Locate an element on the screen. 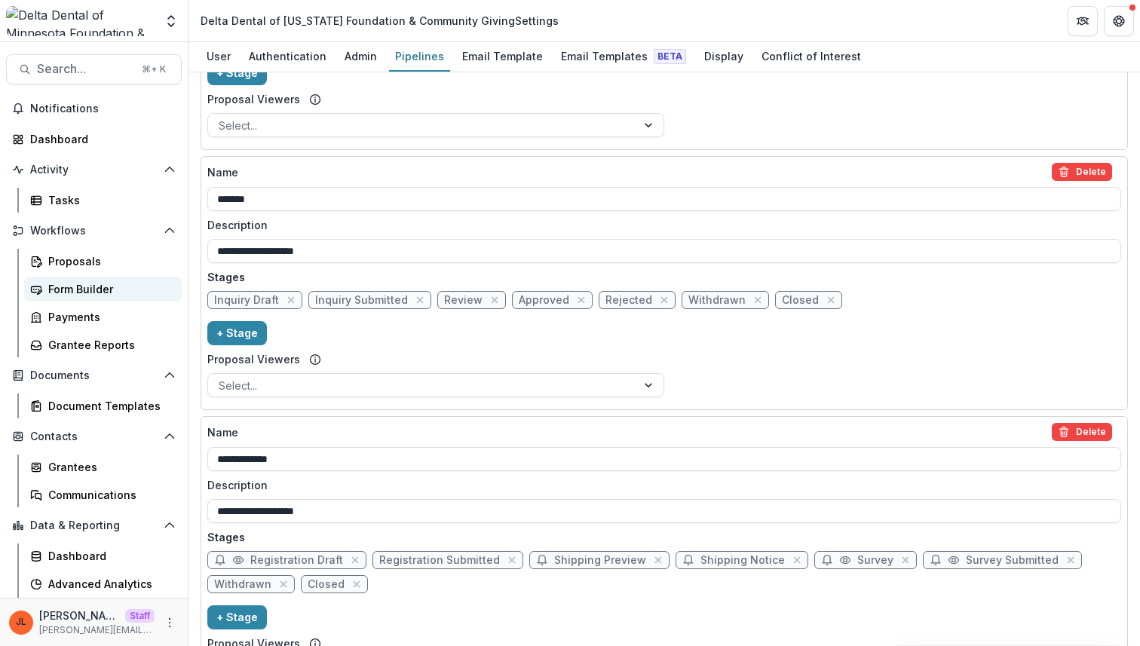  a: User is located at coordinates (219, 57).